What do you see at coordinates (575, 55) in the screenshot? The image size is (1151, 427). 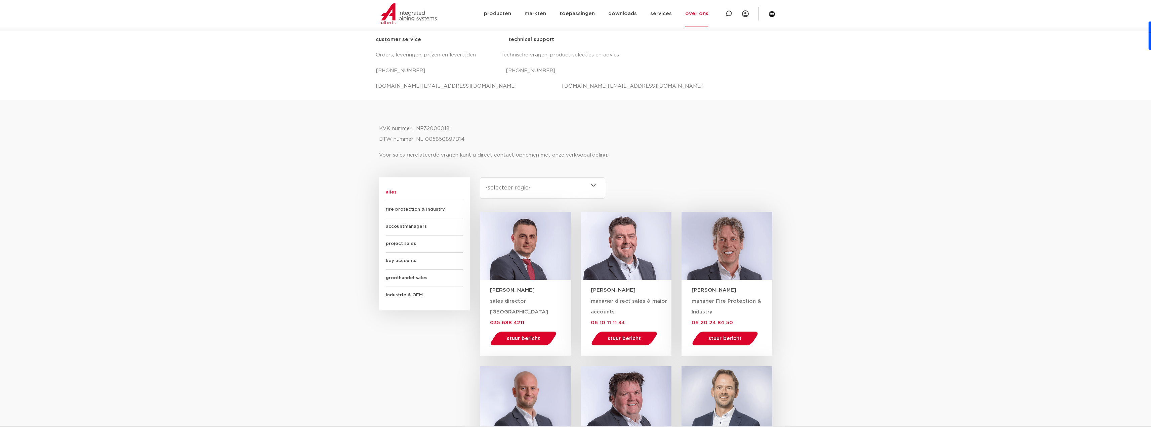 I see `p: Orders, leveringen, prijzen en levertijden Technische vragen, product selecties en advies` at bounding box center [575, 55].